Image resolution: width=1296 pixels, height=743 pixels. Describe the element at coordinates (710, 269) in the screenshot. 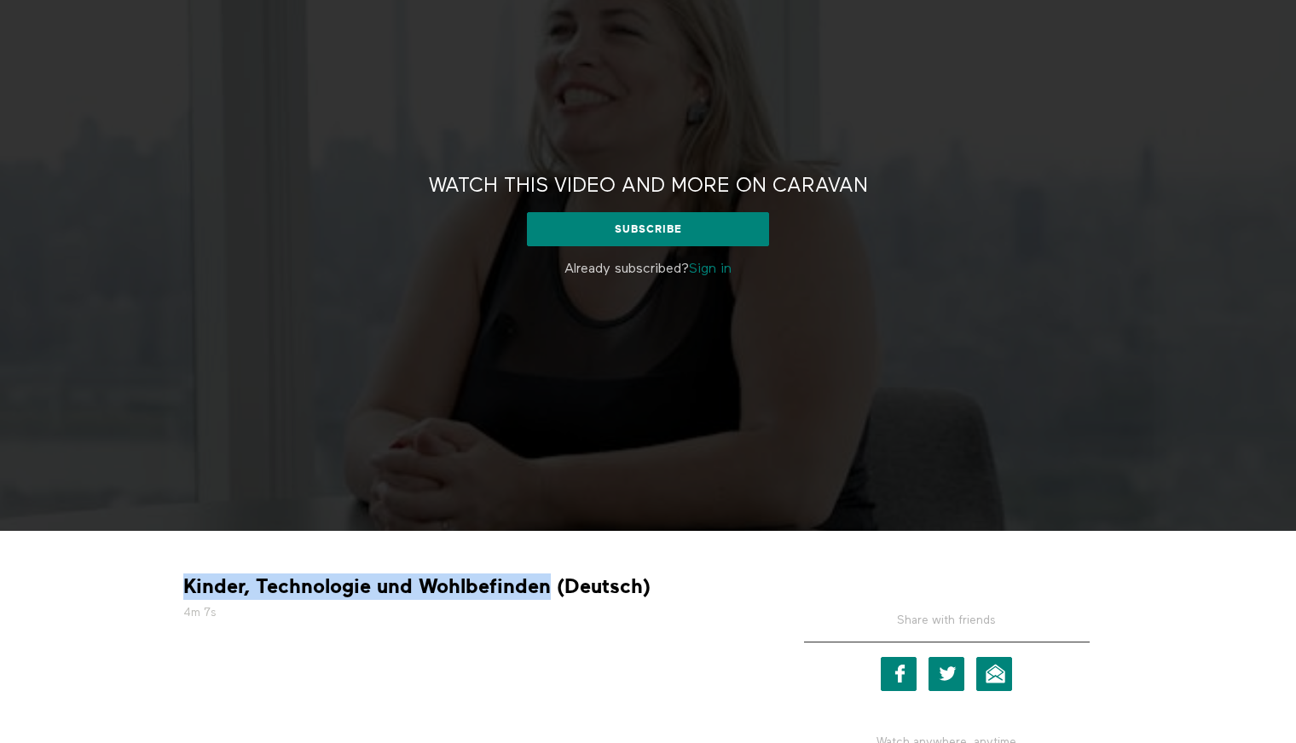

I see `a: Sign in` at that location.